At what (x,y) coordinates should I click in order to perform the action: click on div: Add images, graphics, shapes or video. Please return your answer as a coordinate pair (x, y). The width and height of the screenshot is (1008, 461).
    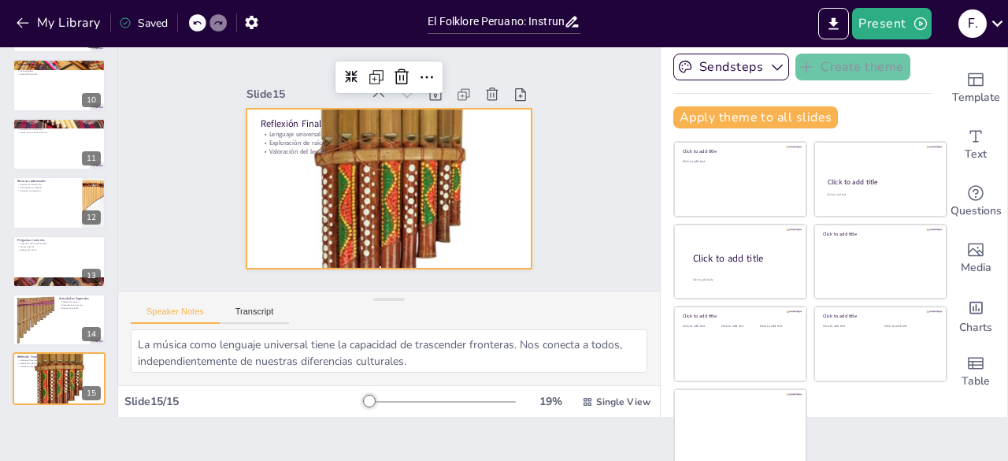
    Looking at the image, I should click on (976, 258).